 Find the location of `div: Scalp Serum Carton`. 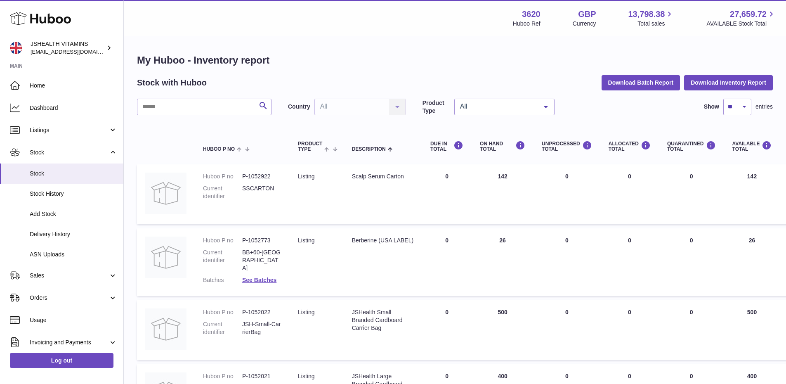

div: Scalp Serum Carton is located at coordinates (383, 176).